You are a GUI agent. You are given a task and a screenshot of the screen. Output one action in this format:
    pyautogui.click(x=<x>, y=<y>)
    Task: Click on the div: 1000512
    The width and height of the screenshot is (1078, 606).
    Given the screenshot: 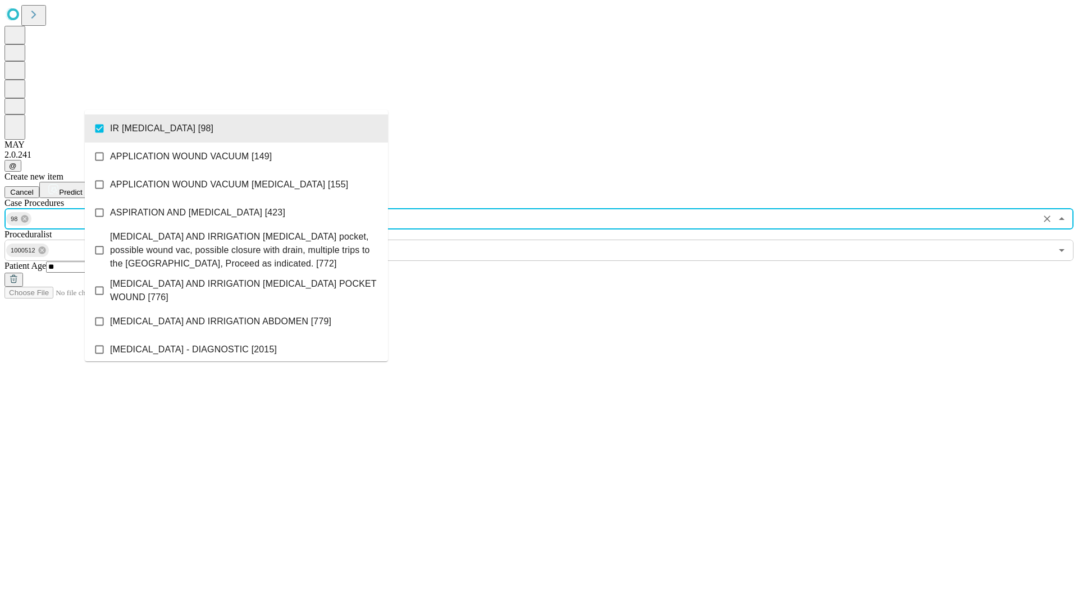 What is the action you would take?
    pyautogui.click(x=28, y=250)
    